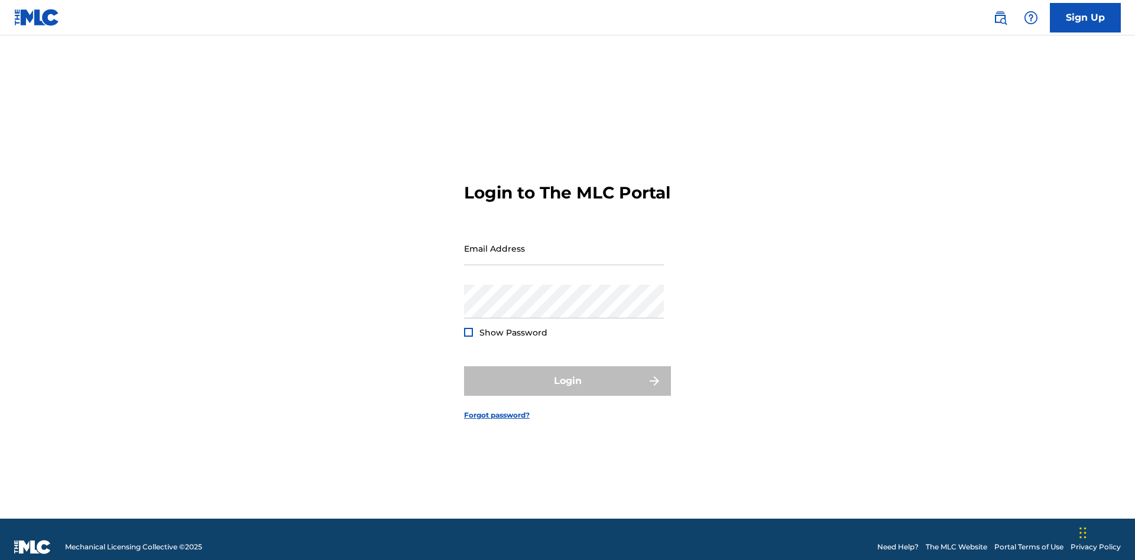  Describe the element at coordinates (496, 415) in the screenshot. I see `a: Forgot password?` at that location.